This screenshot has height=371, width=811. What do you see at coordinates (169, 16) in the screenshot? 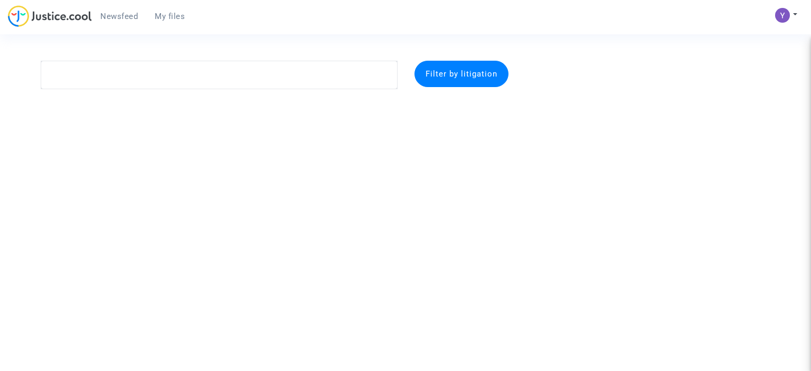
I see `span: My files` at bounding box center [169, 16].